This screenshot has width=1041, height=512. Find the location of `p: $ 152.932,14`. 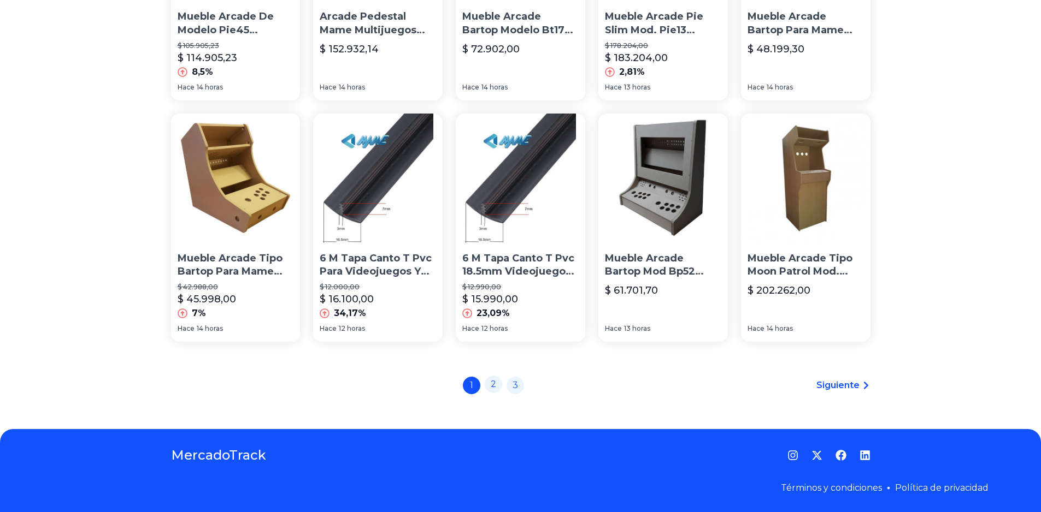

p: $ 152.932,14 is located at coordinates (349, 49).